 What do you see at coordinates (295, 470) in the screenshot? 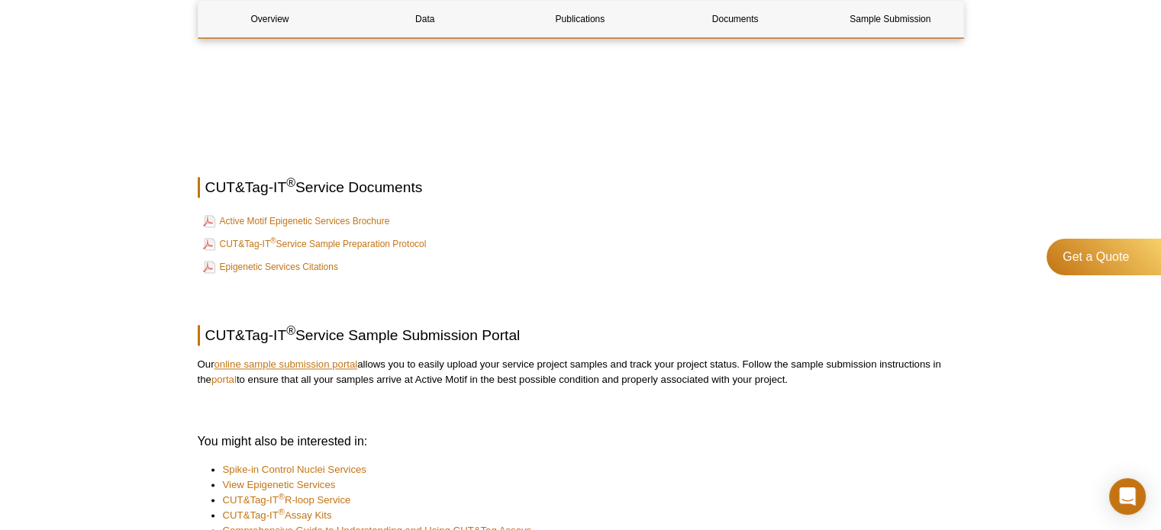
I see `a: Spike-in Control Nuclei Services` at bounding box center [295, 470].